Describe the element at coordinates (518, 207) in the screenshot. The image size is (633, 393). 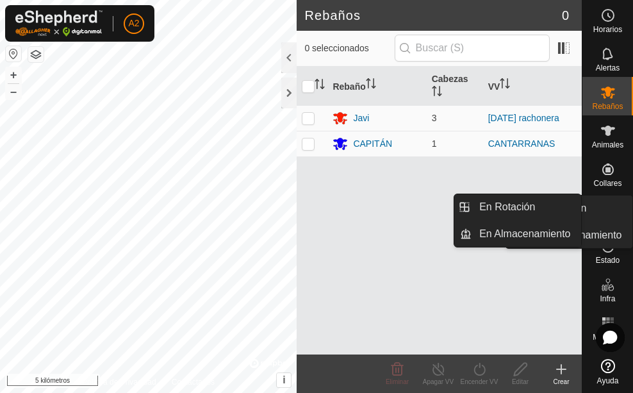
I see `li: En Rotación` at that location.